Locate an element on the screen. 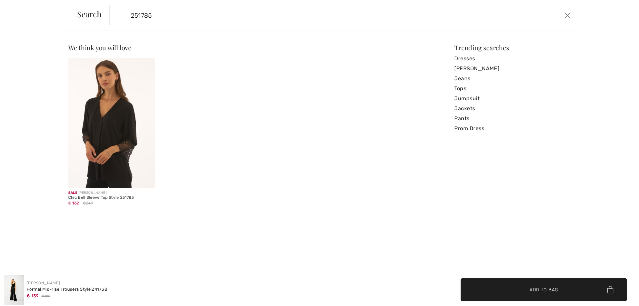  span: Search is located at coordinates (89, 14).